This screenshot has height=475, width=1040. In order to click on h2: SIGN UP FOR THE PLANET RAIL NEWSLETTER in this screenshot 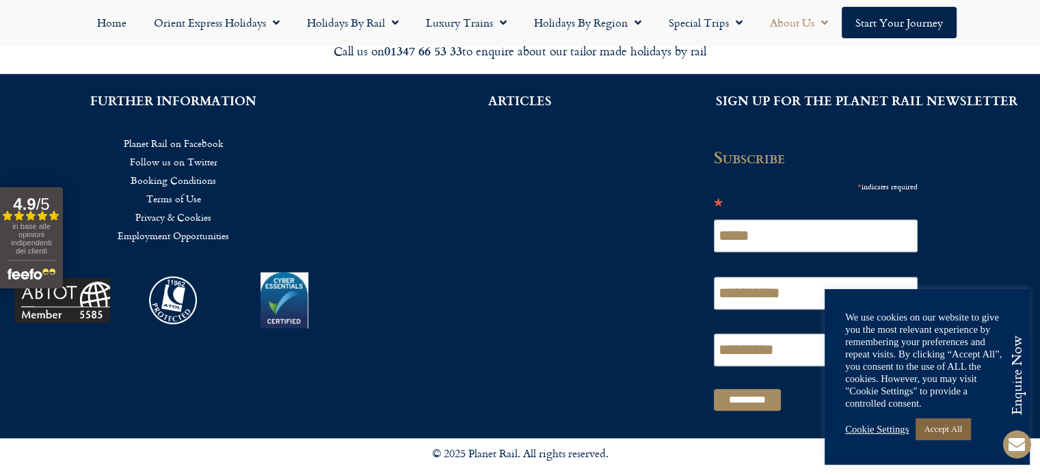, I will do `click(866, 100)`.